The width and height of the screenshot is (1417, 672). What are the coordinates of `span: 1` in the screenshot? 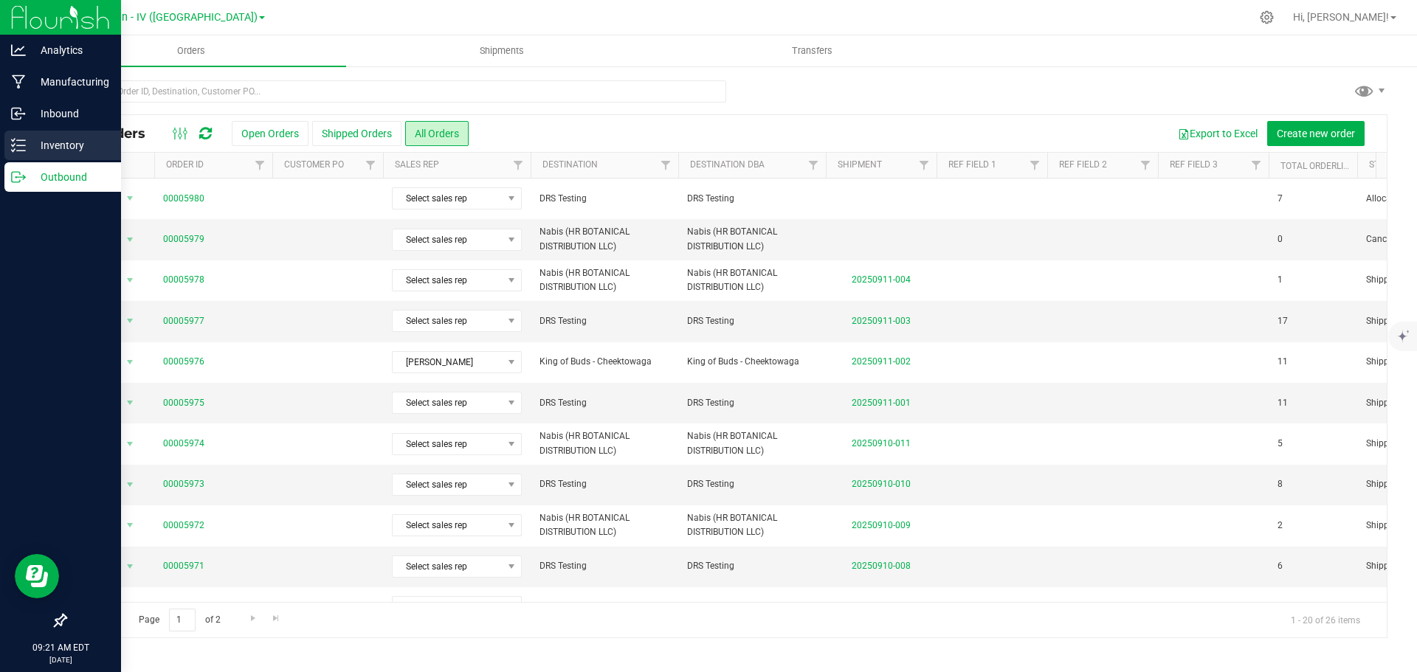 It's located at (1280, 280).